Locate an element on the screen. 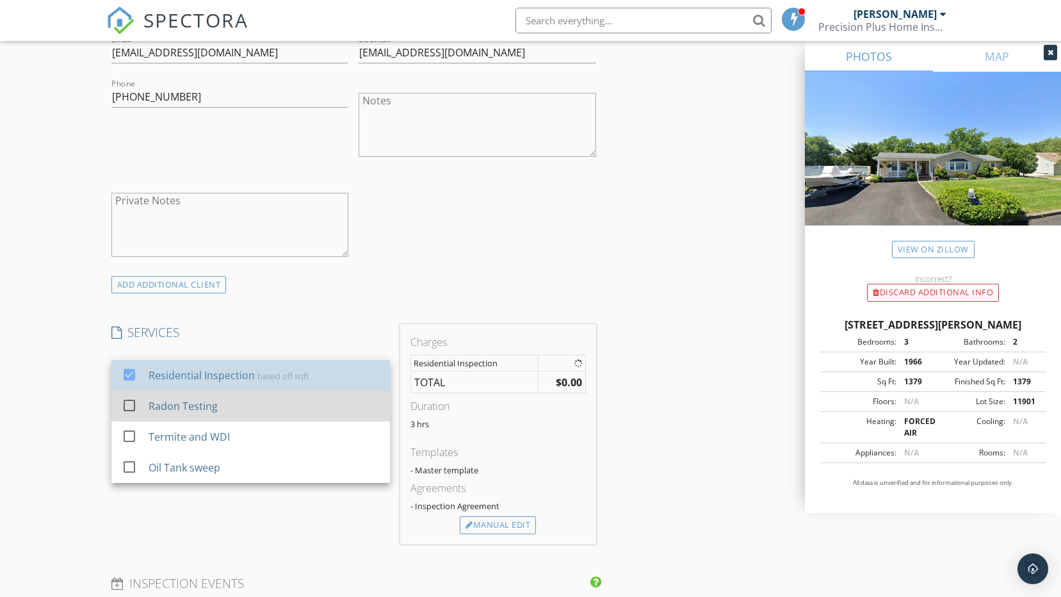  h4: SERVICES is located at coordinates (250, 332).